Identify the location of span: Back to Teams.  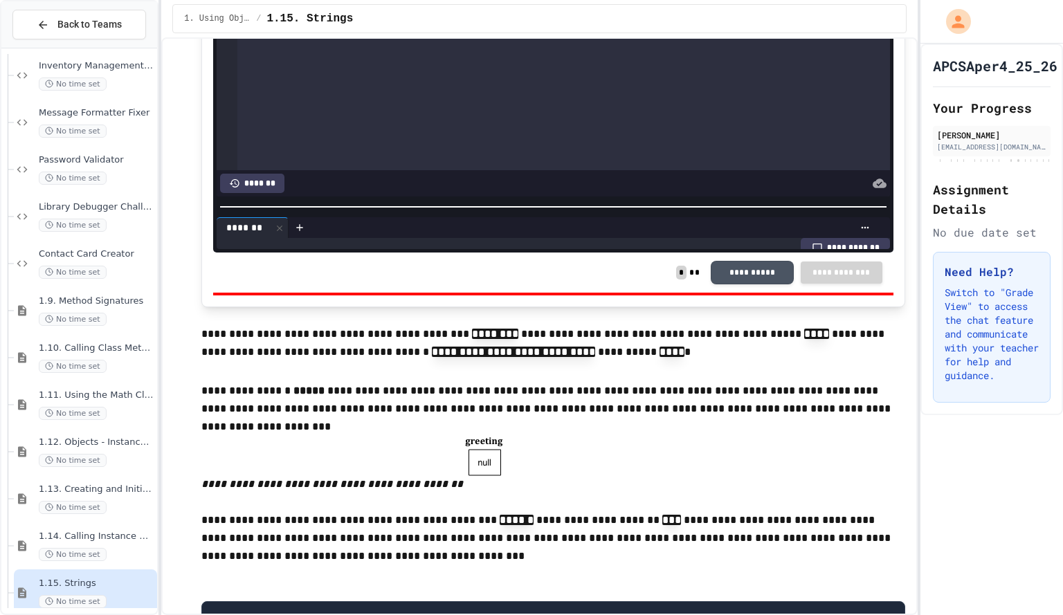
(89, 24).